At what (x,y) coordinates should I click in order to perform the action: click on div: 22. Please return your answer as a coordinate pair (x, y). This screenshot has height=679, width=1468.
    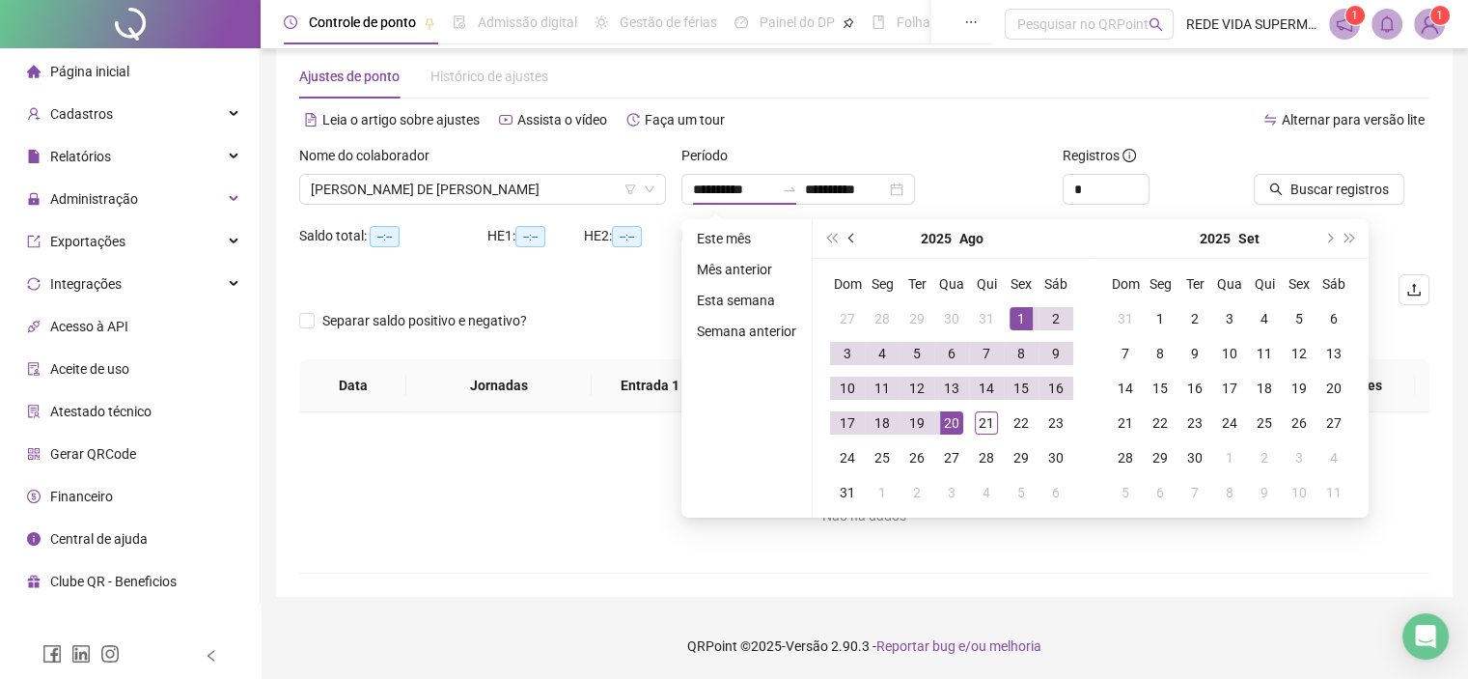
    Looking at the image, I should click on (1160, 423).